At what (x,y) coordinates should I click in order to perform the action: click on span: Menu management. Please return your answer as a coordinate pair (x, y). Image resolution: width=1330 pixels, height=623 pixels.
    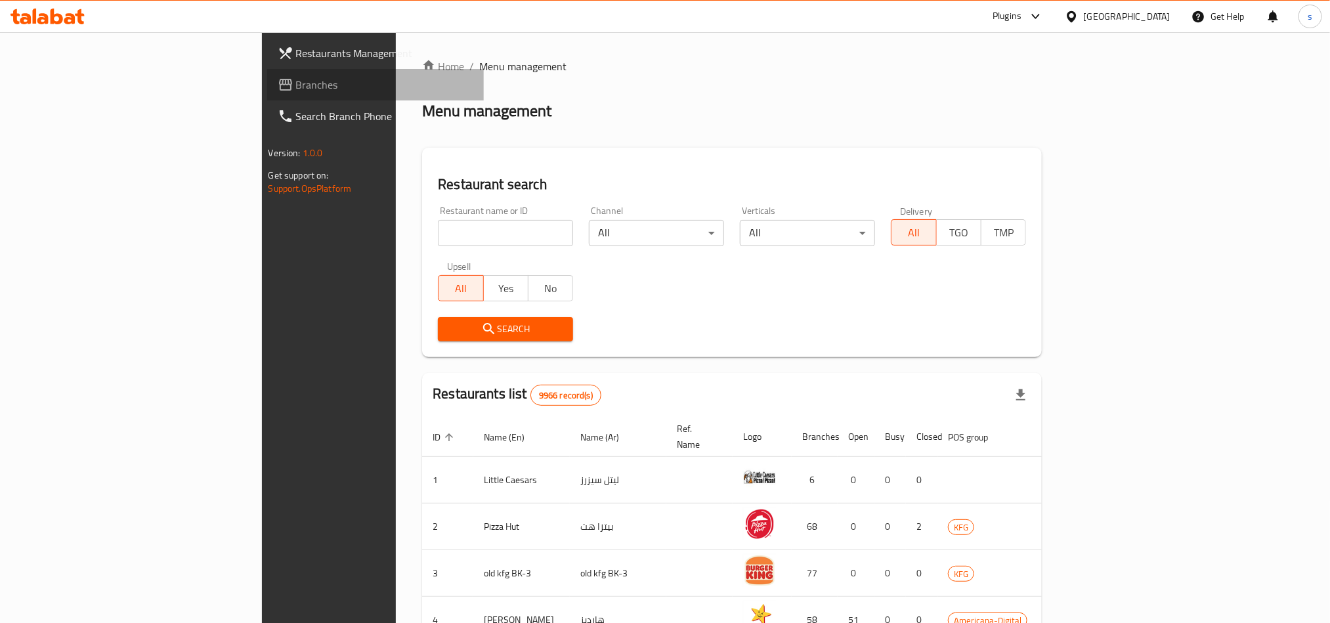
    Looking at the image, I should click on (523, 66).